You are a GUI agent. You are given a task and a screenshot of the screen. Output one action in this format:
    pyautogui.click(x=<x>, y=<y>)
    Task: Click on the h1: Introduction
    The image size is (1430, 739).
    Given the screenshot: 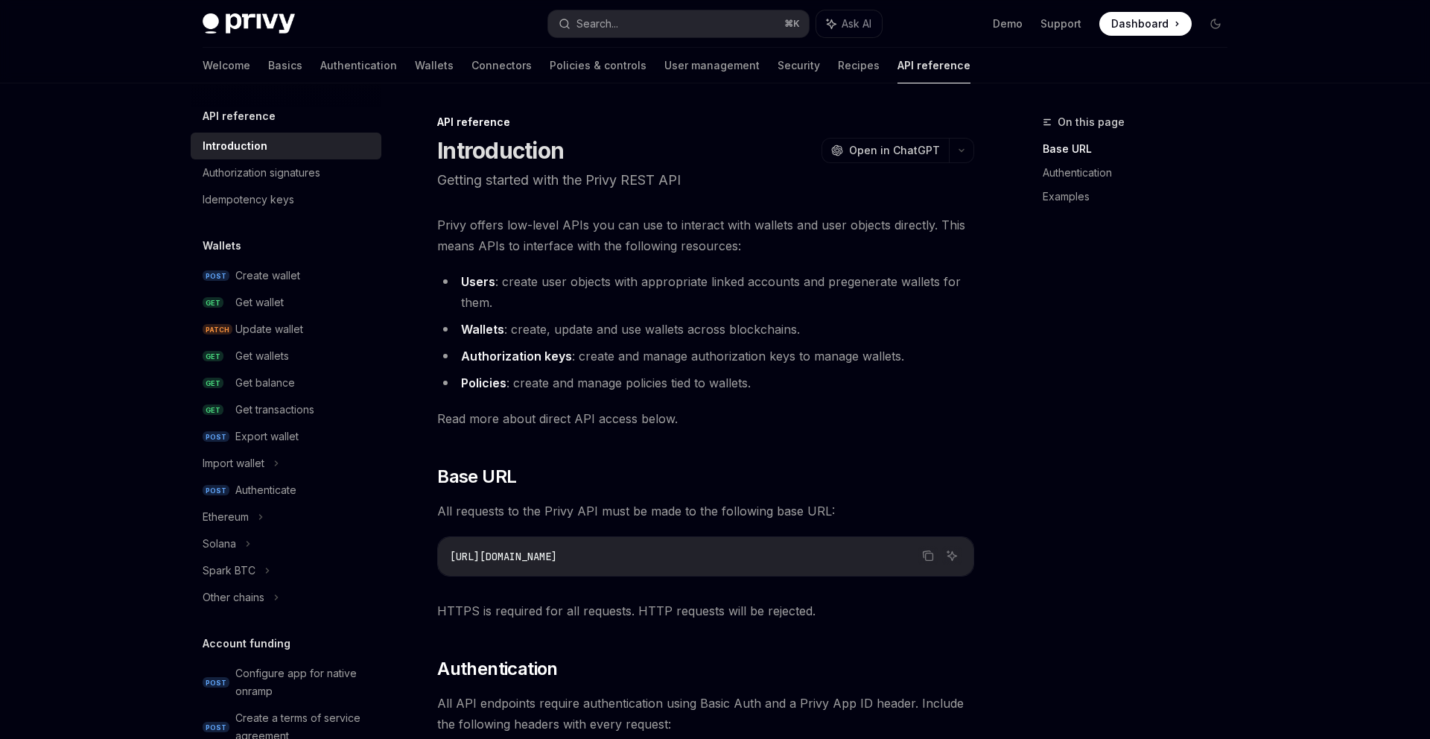 What is the action you would take?
    pyautogui.click(x=501, y=150)
    